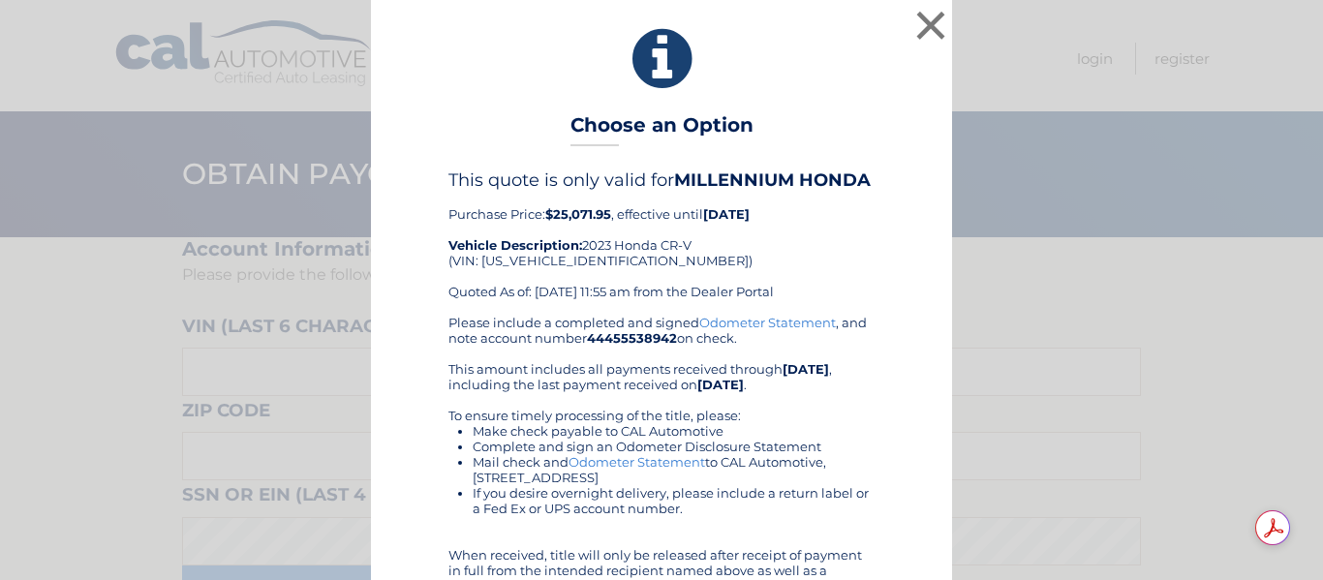 The width and height of the screenshot is (1323, 580). What do you see at coordinates (631, 338) in the screenshot?
I see `b: 44455538942` at bounding box center [631, 338].